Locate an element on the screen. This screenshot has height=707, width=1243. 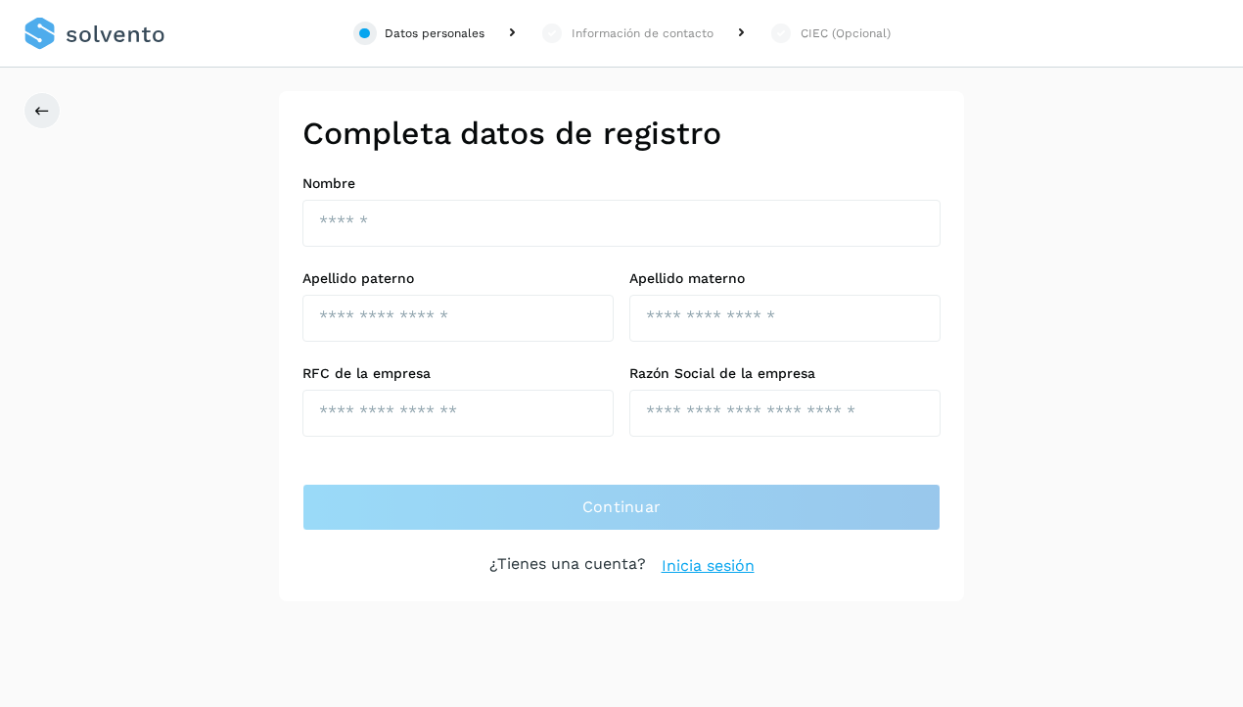
label: Nombre is located at coordinates (622, 183).